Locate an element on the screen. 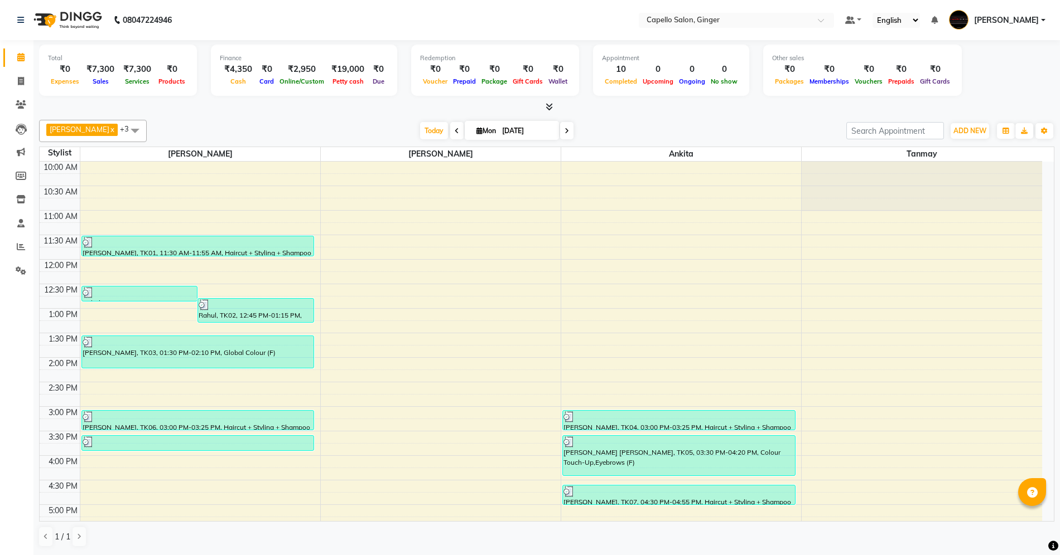 The width and height of the screenshot is (1060, 555). div: Stylist is located at coordinates (60, 153).